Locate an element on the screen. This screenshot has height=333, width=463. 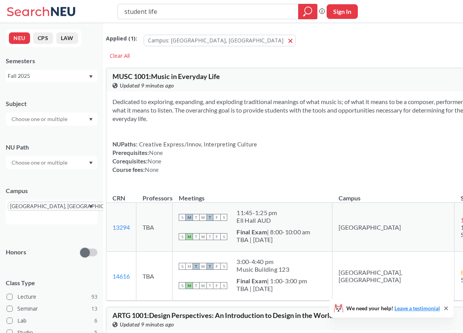
div: Music Building 123 is located at coordinates (263, 269).